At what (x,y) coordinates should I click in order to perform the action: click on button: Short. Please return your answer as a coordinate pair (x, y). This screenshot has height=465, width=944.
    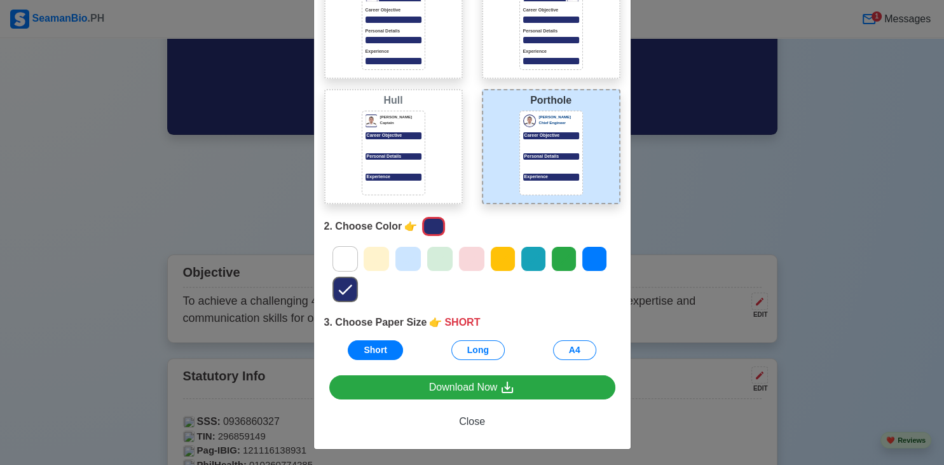
    Looking at the image, I should click on (375, 350).